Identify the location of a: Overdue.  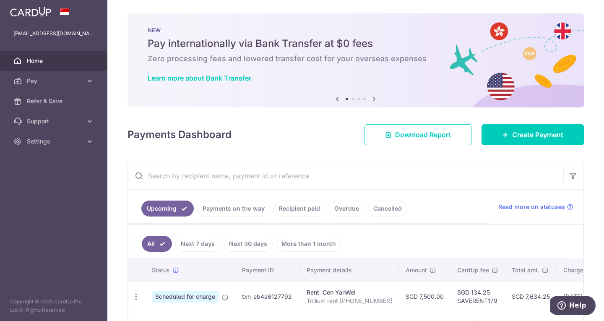
(347, 209).